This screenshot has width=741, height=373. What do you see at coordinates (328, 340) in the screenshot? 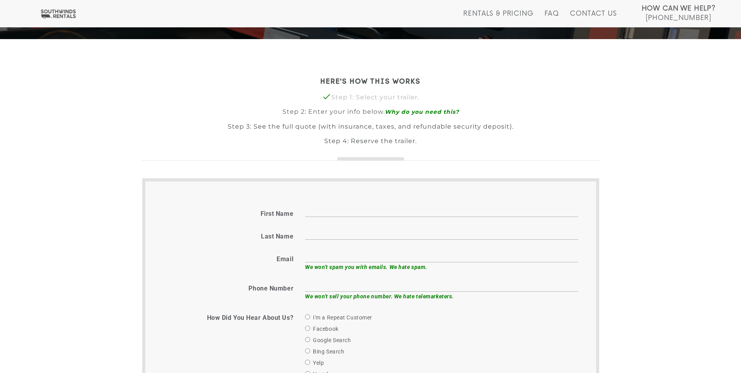
I see `label: Google Search` at bounding box center [328, 340].